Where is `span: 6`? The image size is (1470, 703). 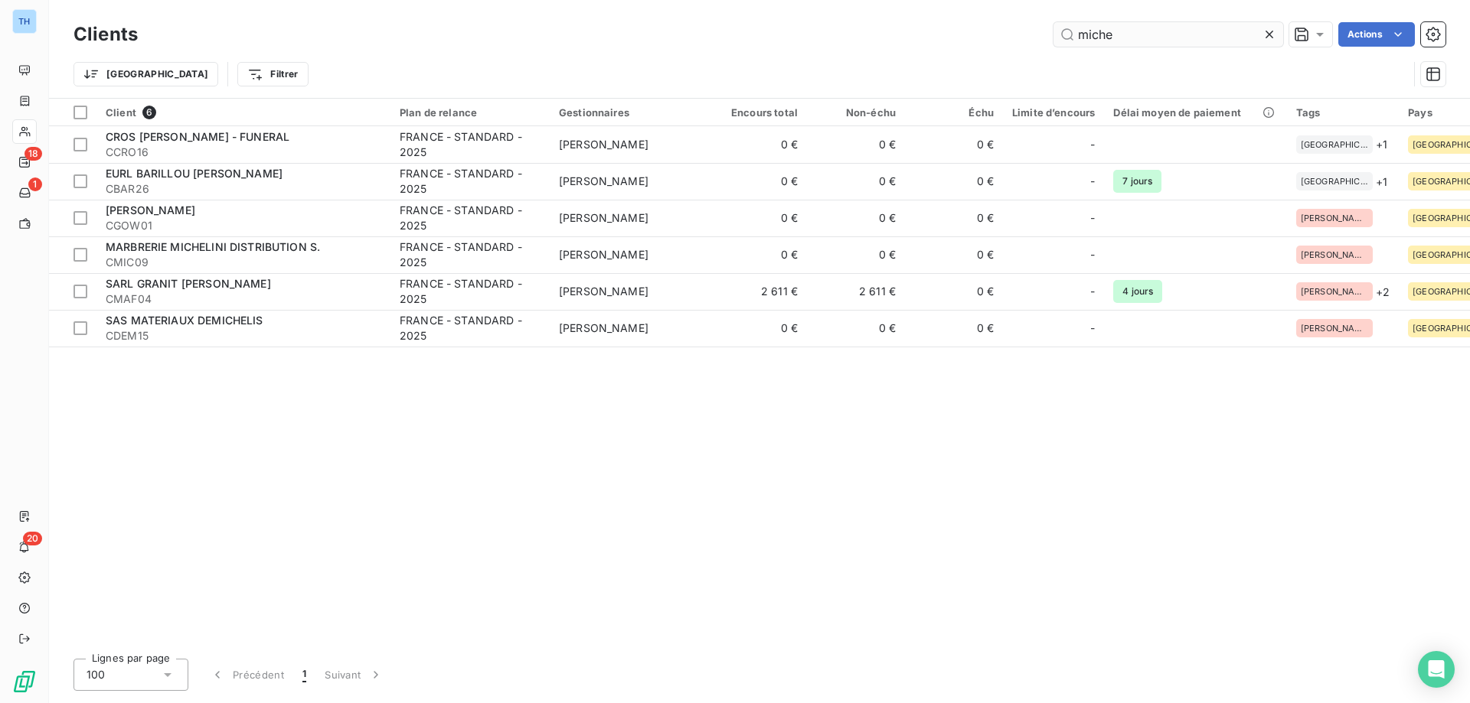 span: 6 is located at coordinates (149, 113).